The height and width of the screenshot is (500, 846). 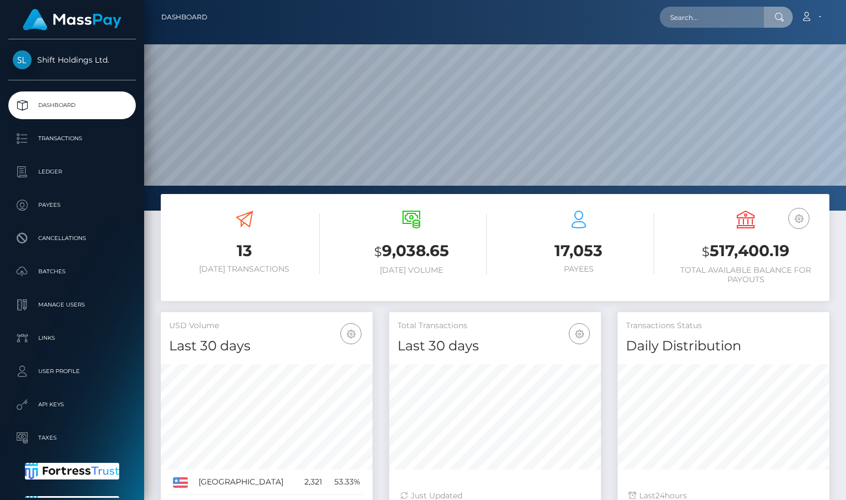 What do you see at coordinates (578, 269) in the screenshot?
I see `h6: Payees` at bounding box center [578, 269].